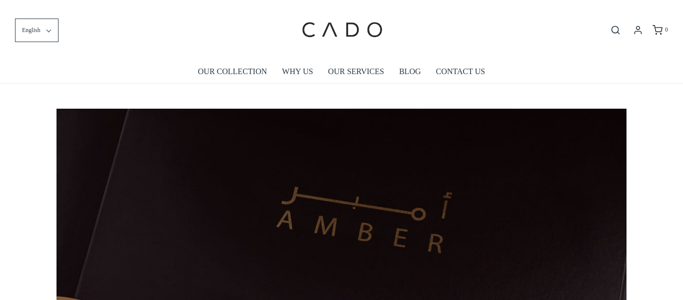 The height and width of the screenshot is (300, 683). What do you see at coordinates (461, 72) in the screenshot?
I see `a: CONTACT US` at bounding box center [461, 72].